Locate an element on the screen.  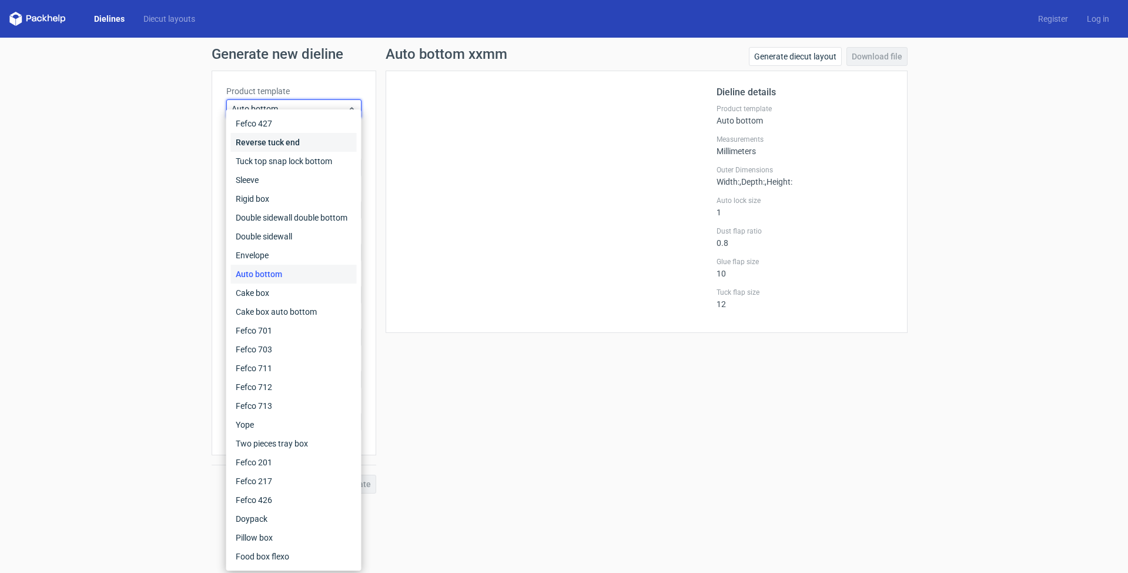
div: Envelope is located at coordinates (294, 255).